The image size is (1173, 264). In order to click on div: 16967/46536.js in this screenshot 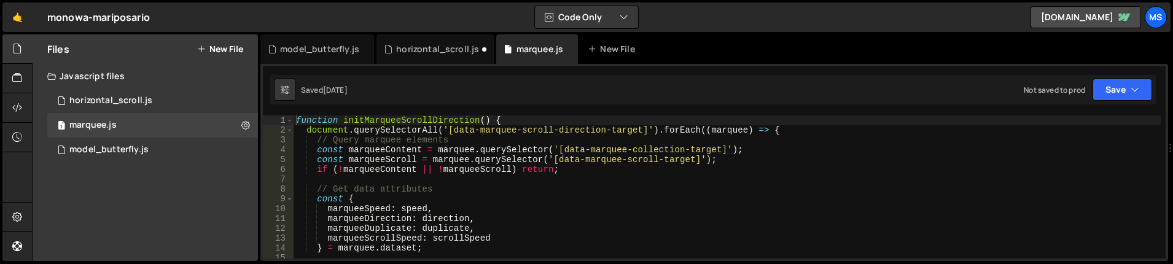, I will do `click(152, 150)`.